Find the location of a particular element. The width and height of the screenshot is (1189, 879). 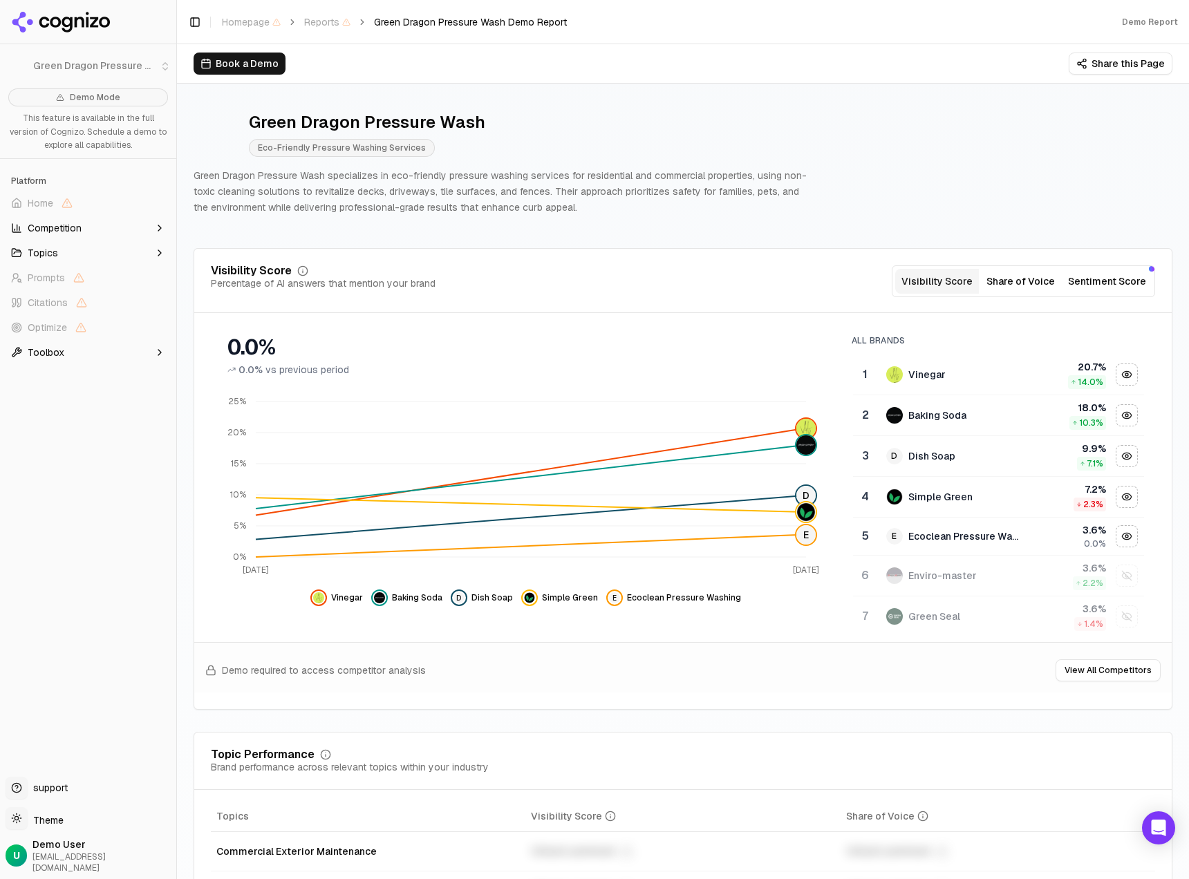

img: green seal is located at coordinates (894, 616).